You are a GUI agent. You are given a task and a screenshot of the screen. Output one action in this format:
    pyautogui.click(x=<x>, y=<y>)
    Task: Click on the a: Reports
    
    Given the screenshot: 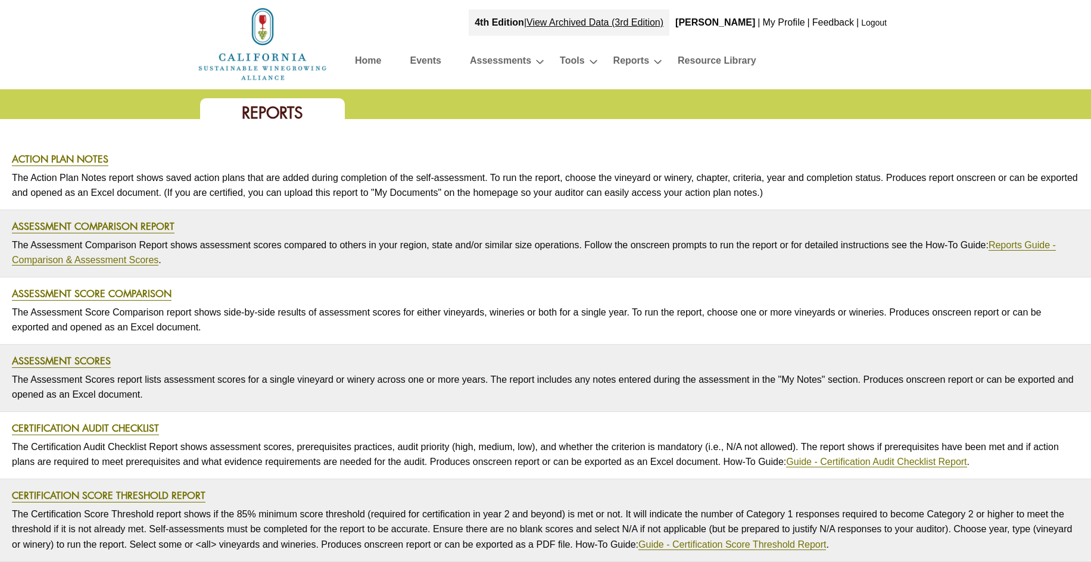 What is the action you would take?
    pyautogui.click(x=631, y=63)
    